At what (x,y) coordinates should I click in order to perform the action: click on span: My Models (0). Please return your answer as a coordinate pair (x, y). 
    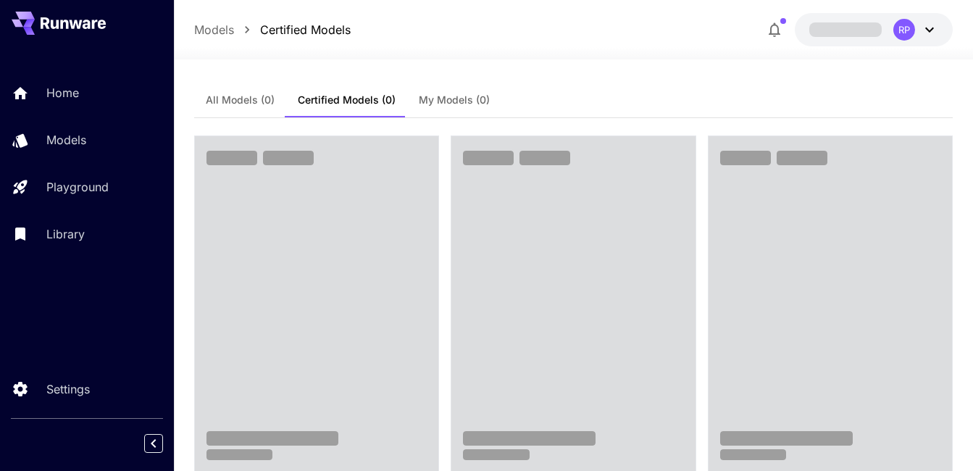
    Looking at the image, I should click on (454, 100).